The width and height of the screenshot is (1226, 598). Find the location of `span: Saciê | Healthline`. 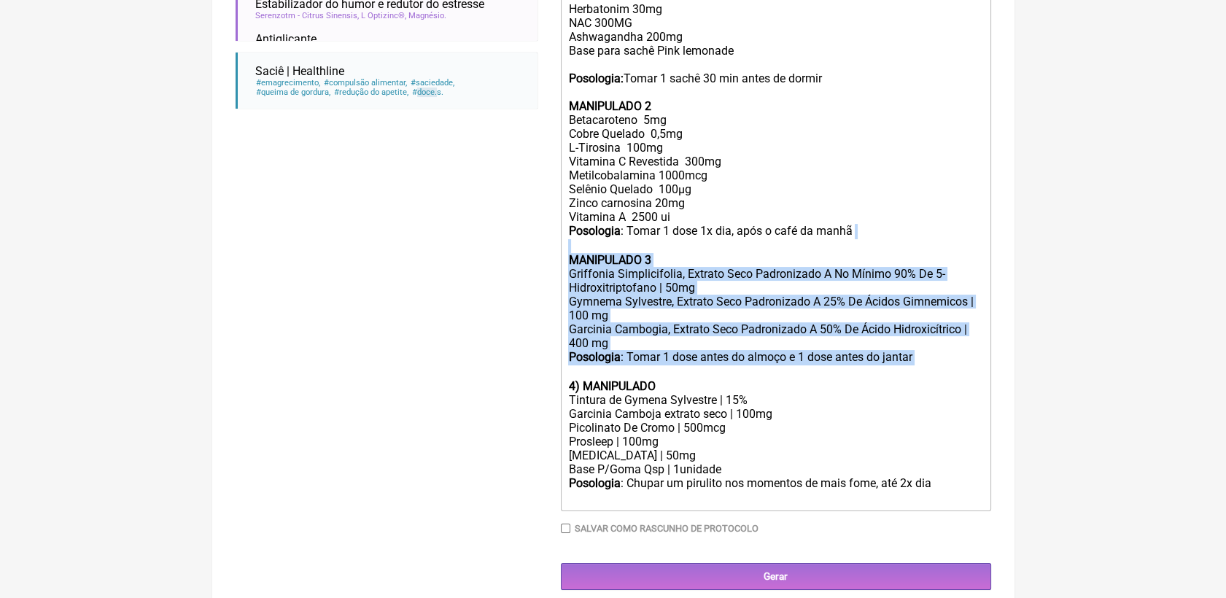

span: Saciê | Healthline is located at coordinates (300, 71).